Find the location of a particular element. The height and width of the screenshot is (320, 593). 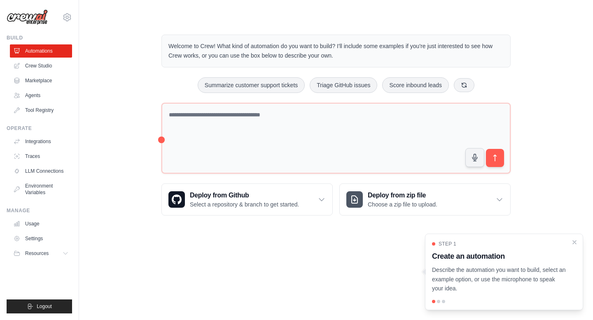

span: Resources is located at coordinates (37, 254).